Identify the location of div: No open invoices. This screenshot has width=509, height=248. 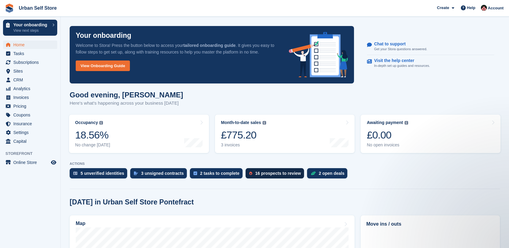
(387, 145).